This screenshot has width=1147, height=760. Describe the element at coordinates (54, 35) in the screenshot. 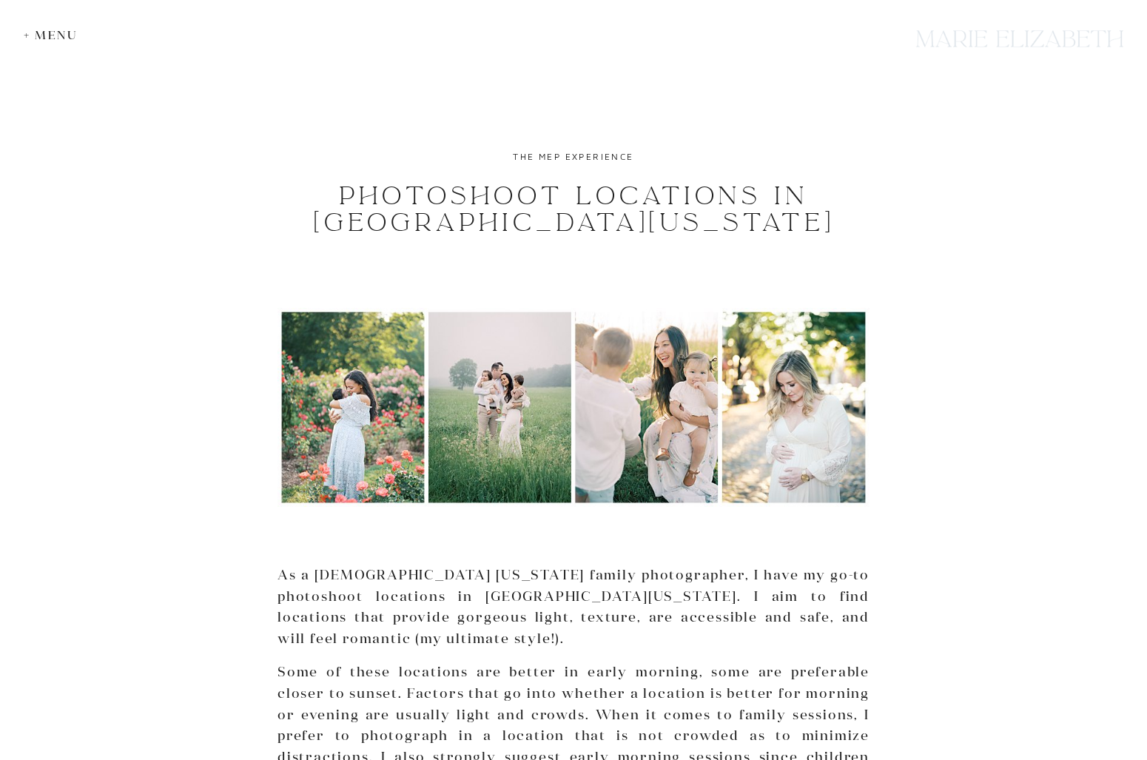

I see `div: + Menu` at that location.